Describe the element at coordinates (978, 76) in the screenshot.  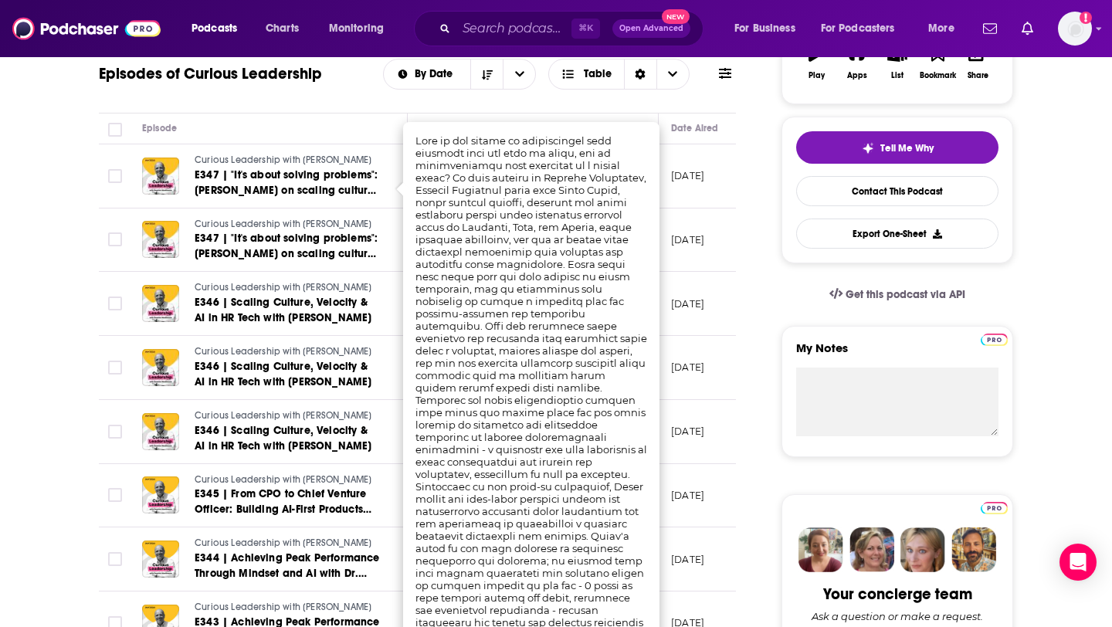
I see `div: Share` at that location.